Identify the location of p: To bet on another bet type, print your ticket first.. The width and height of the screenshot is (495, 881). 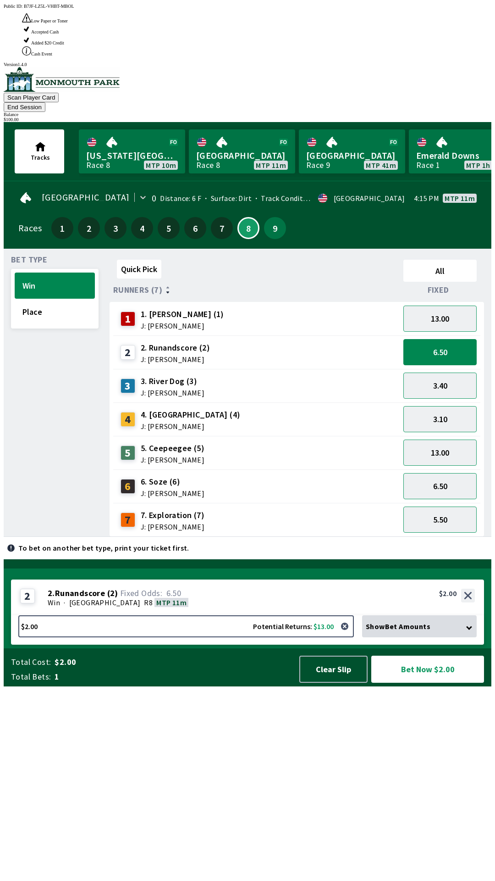
(104, 548).